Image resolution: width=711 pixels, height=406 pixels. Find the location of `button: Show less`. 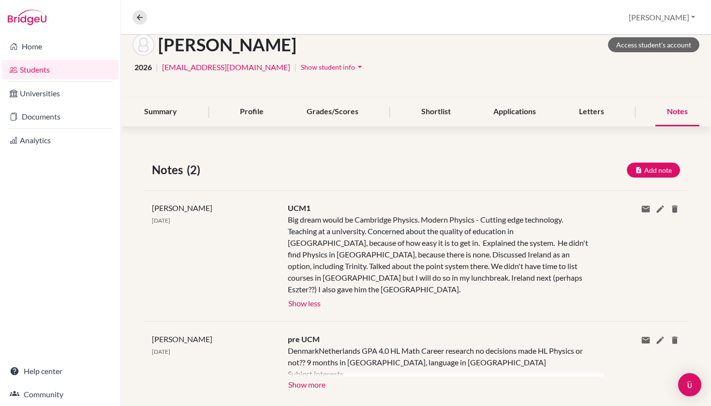

button: Show less is located at coordinates (304, 302).